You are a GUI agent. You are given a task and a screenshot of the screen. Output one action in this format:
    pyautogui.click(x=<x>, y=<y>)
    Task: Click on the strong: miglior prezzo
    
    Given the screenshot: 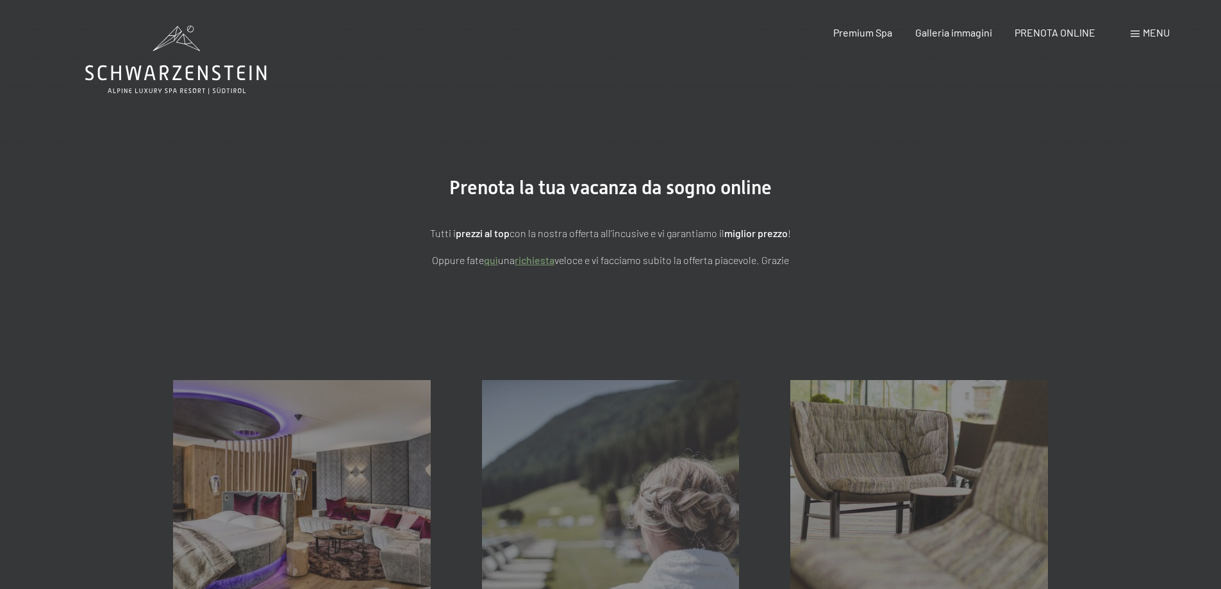 What is the action you would take?
    pyautogui.click(x=755, y=233)
    